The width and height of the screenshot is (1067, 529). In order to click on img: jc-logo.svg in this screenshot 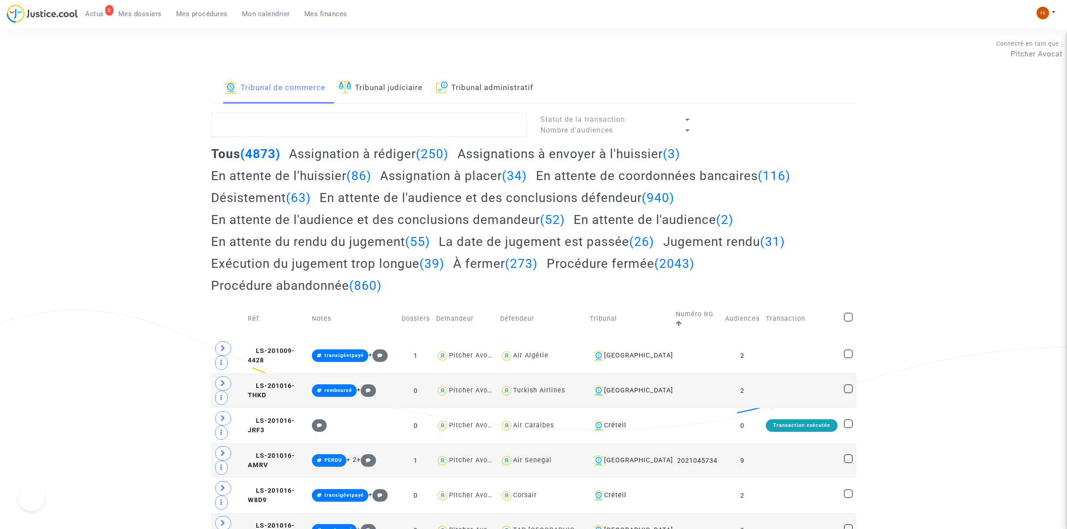, I will do `click(42, 13)`.